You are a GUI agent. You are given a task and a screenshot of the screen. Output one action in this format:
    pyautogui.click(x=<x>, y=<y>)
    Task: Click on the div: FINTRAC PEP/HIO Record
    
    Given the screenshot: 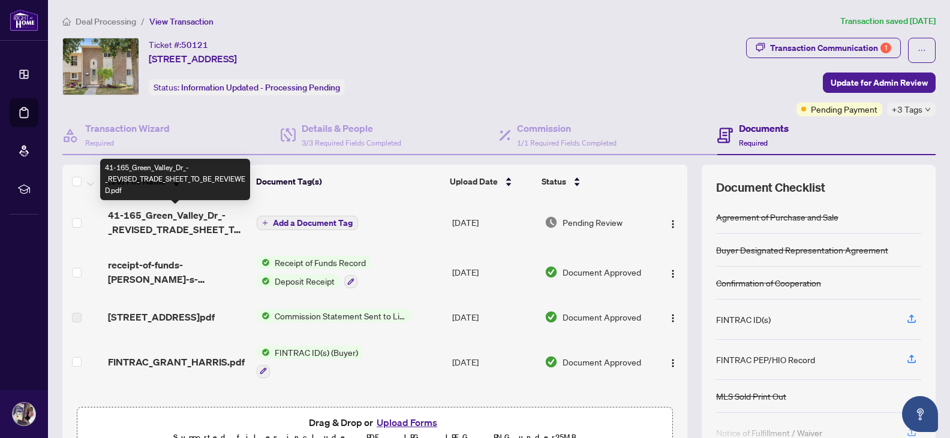 What is the action you would take?
    pyautogui.click(x=765, y=360)
    